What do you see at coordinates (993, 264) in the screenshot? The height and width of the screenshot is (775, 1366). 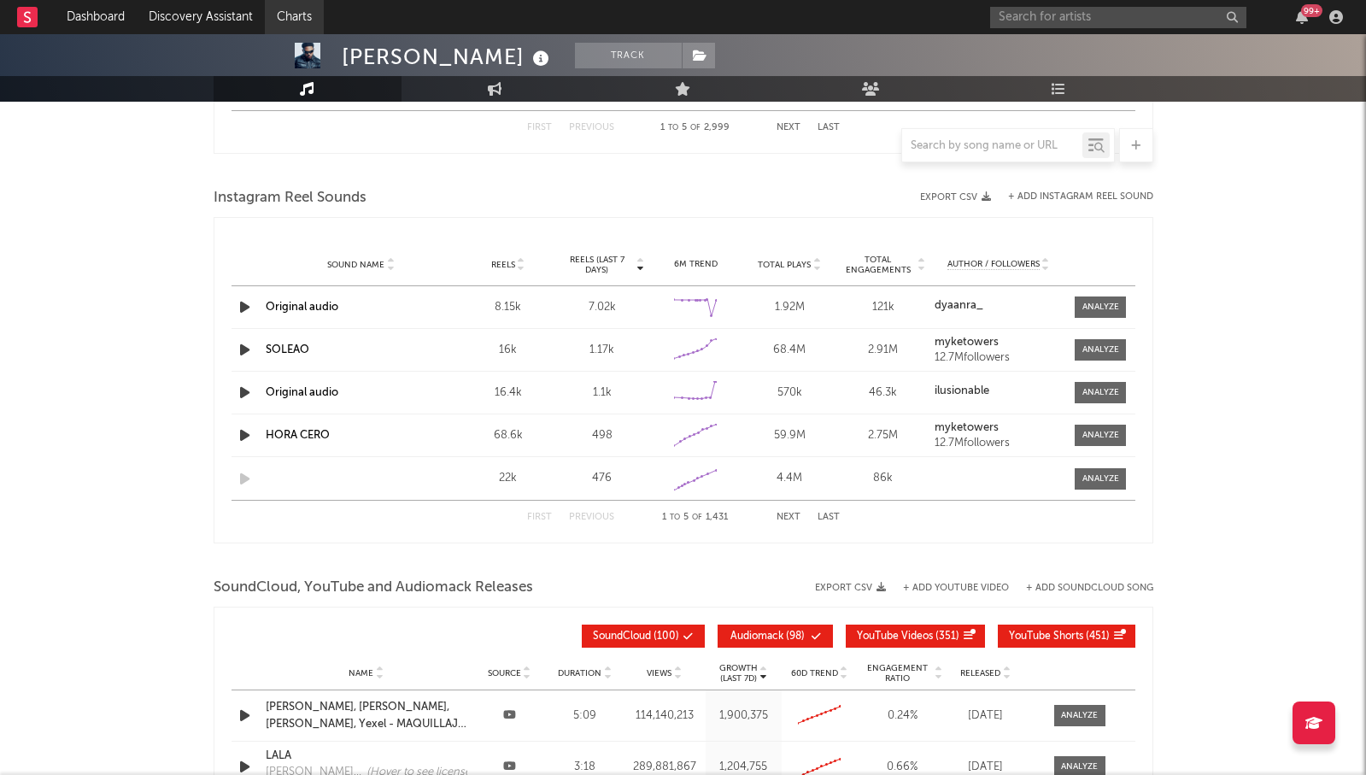 I see `span: Author / Followers` at bounding box center [993, 264].